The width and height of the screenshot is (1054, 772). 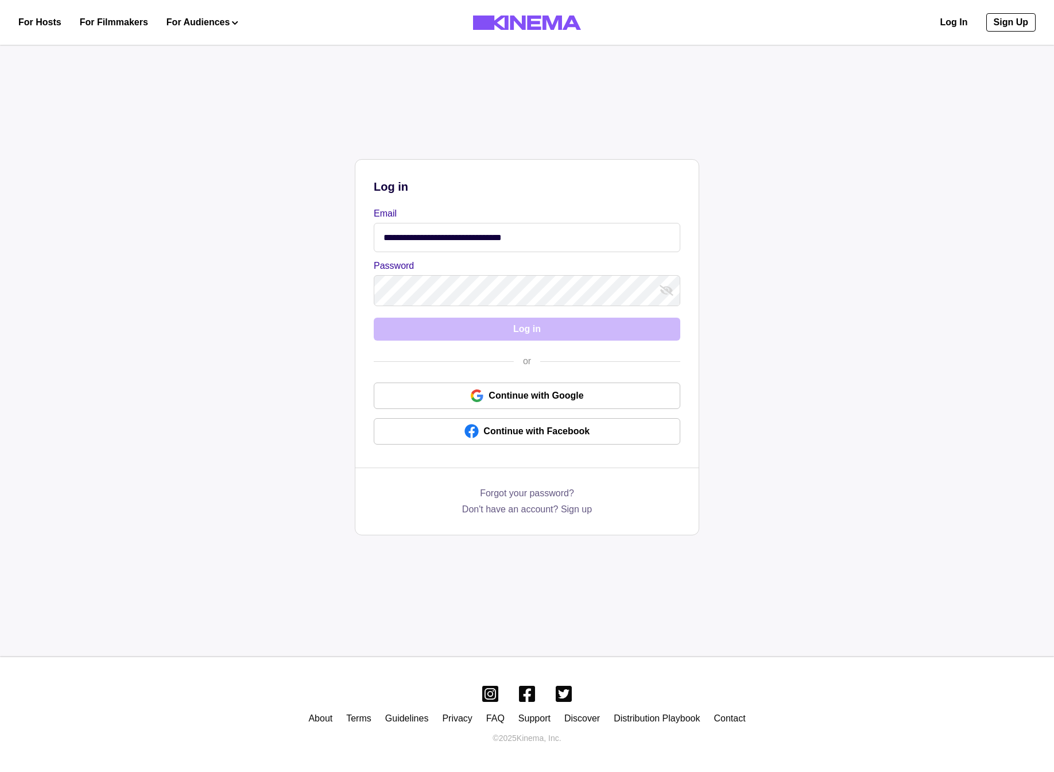 What do you see at coordinates (407, 718) in the screenshot?
I see `a: Guidelines` at bounding box center [407, 718].